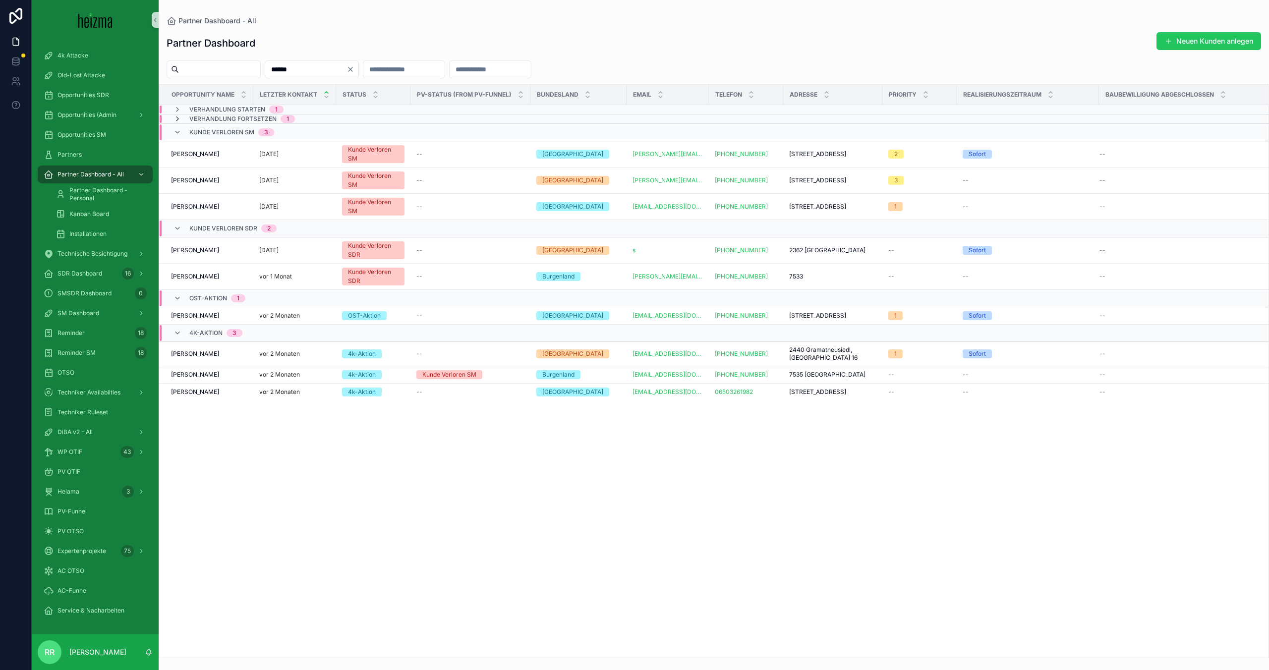 This screenshot has width=1269, height=670. Describe the element at coordinates (92, 254) in the screenshot. I see `span: Technische Besichtigung` at that location.